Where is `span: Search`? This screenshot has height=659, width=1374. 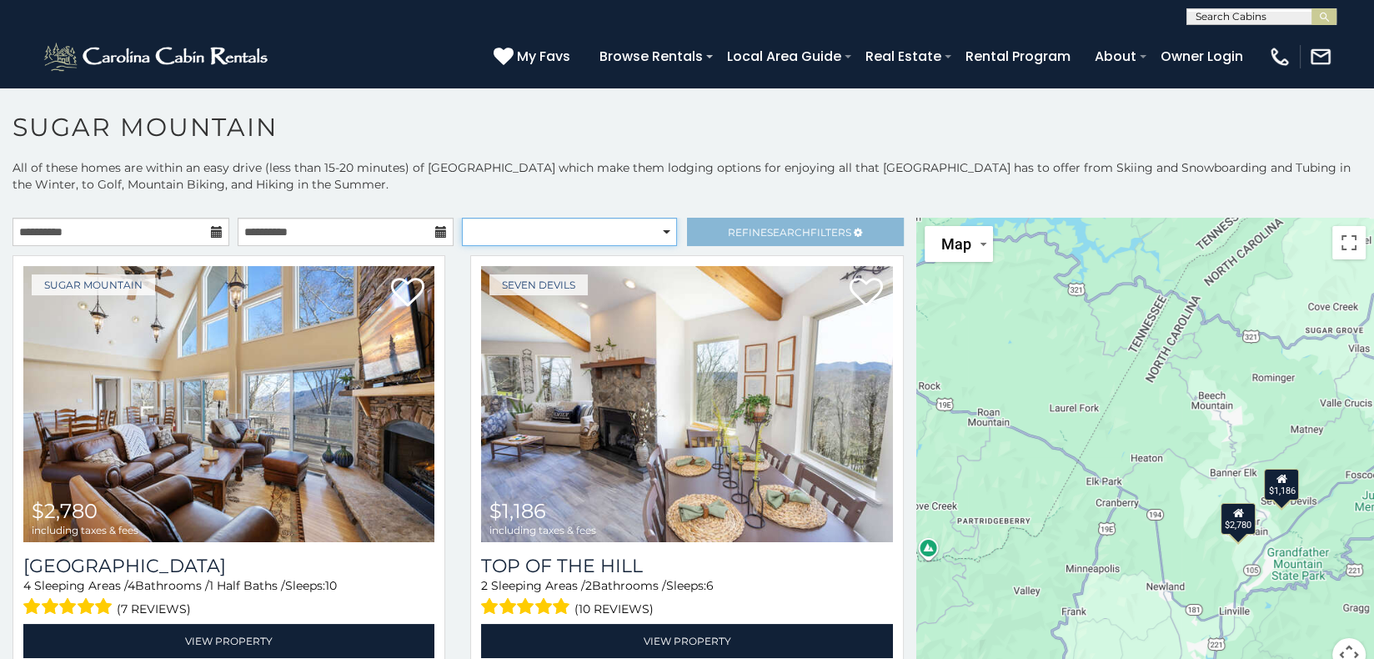
span: Search is located at coordinates (789, 232).